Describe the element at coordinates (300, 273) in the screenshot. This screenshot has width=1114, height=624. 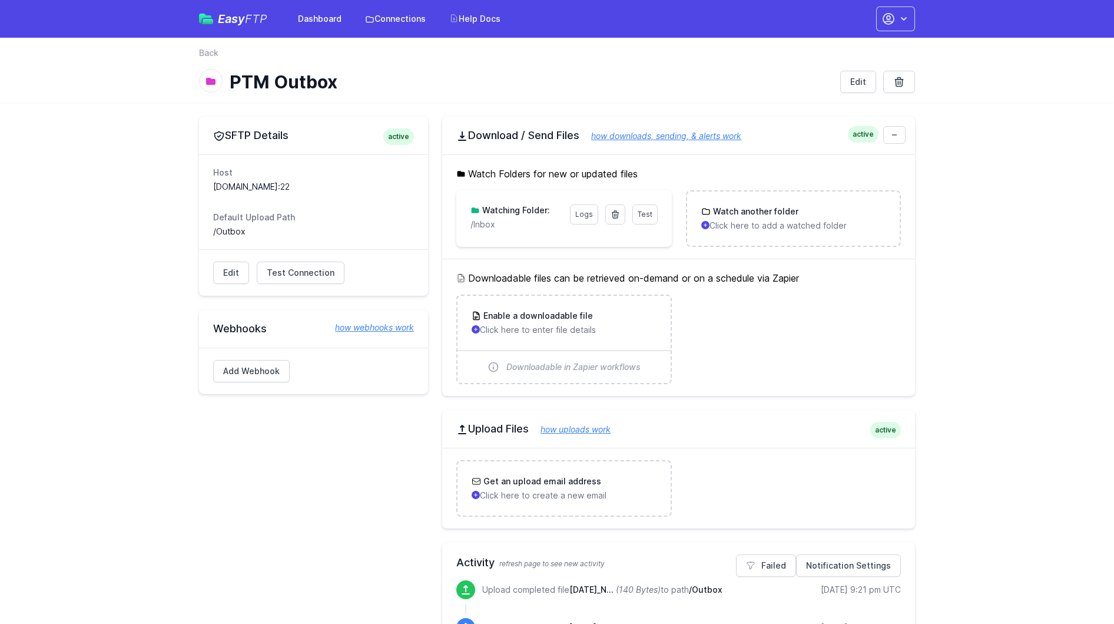
I see `a: Test Connection` at that location.